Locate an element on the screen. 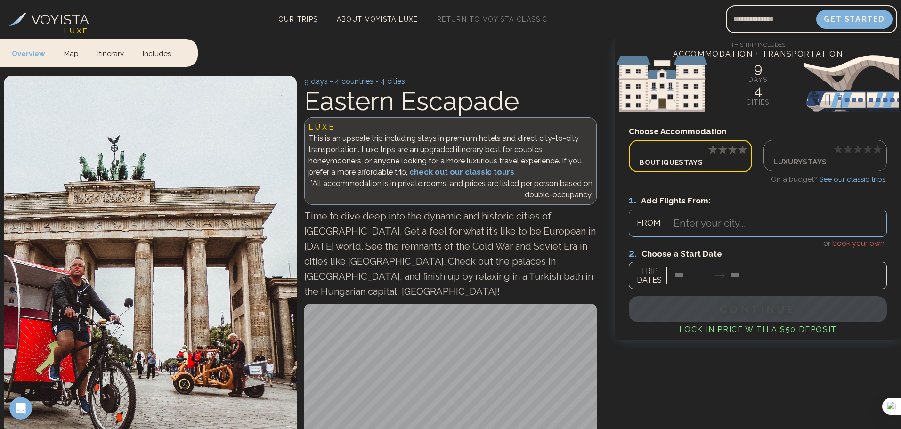 Image resolution: width=901 pixels, height=429 pixels. span: Eastern Escapade is located at coordinates (412, 101).